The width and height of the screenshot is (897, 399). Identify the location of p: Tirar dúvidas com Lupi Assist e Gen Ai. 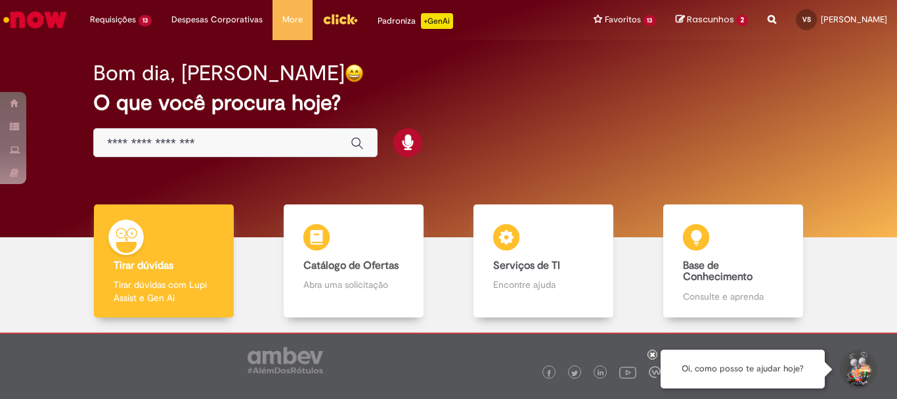
(164, 291).